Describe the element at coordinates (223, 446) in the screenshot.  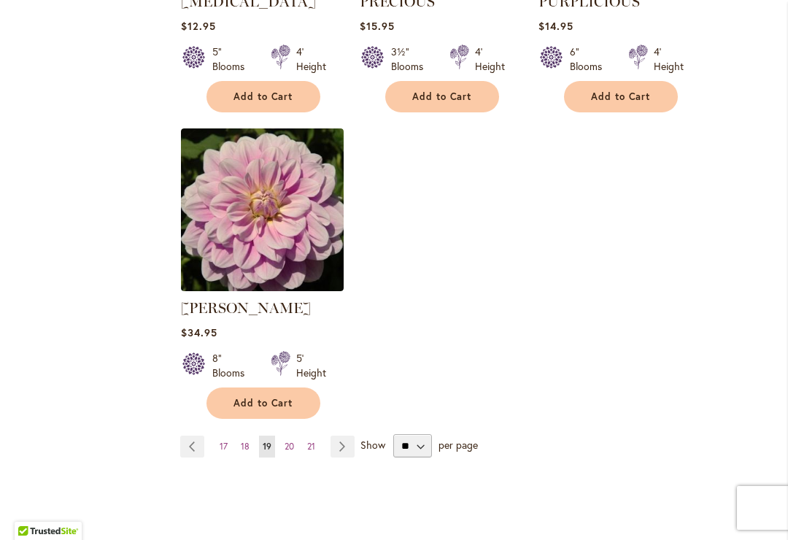
I see `a: 17` at that location.